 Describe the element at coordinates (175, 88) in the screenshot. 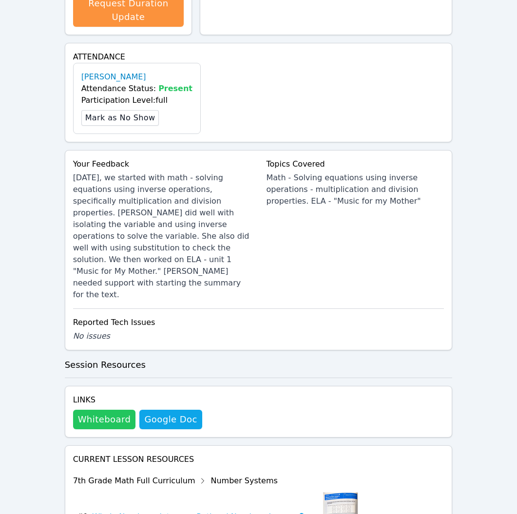

I see `span: Present` at that location.